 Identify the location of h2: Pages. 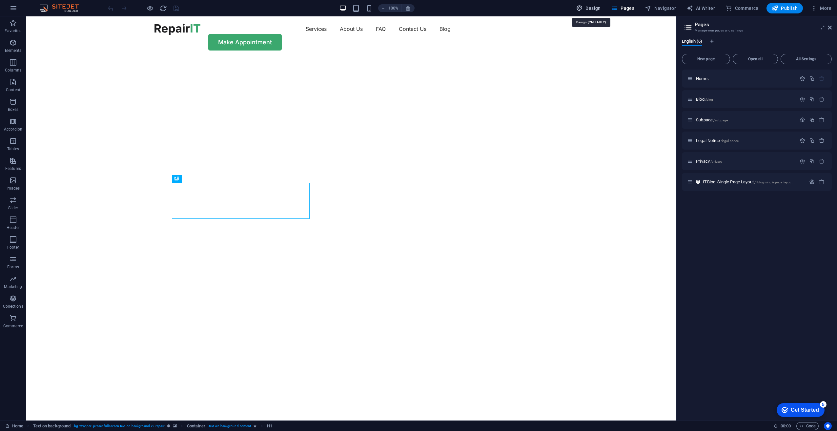
(763, 25).